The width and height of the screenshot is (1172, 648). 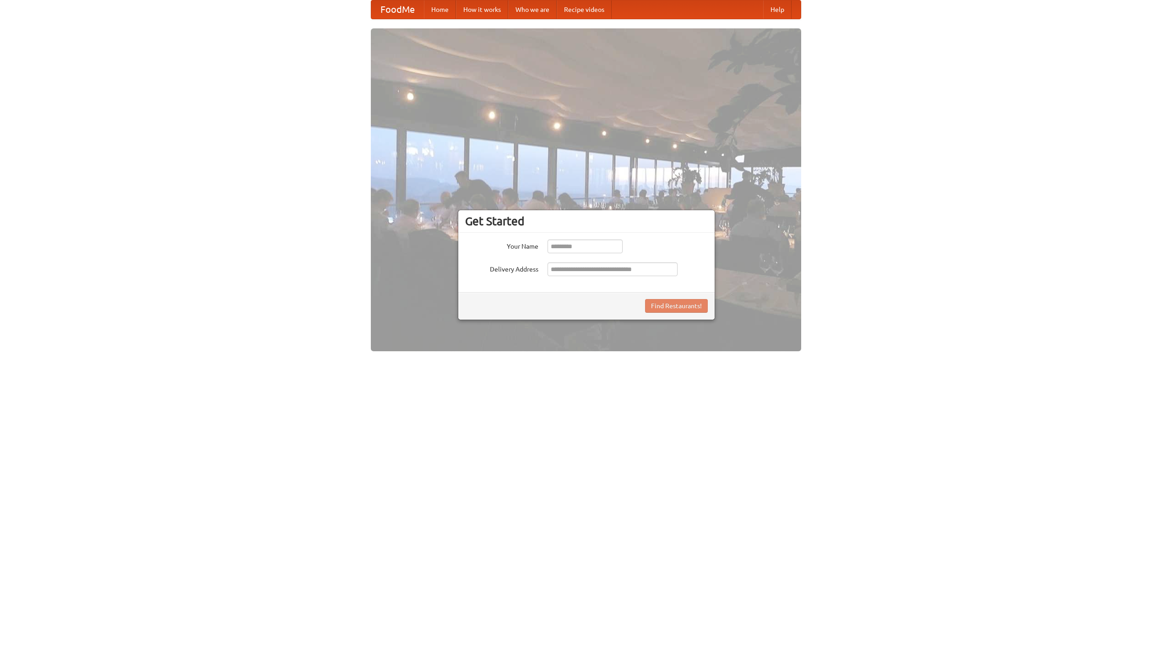 I want to click on button: Find Restaurants!, so click(x=676, y=306).